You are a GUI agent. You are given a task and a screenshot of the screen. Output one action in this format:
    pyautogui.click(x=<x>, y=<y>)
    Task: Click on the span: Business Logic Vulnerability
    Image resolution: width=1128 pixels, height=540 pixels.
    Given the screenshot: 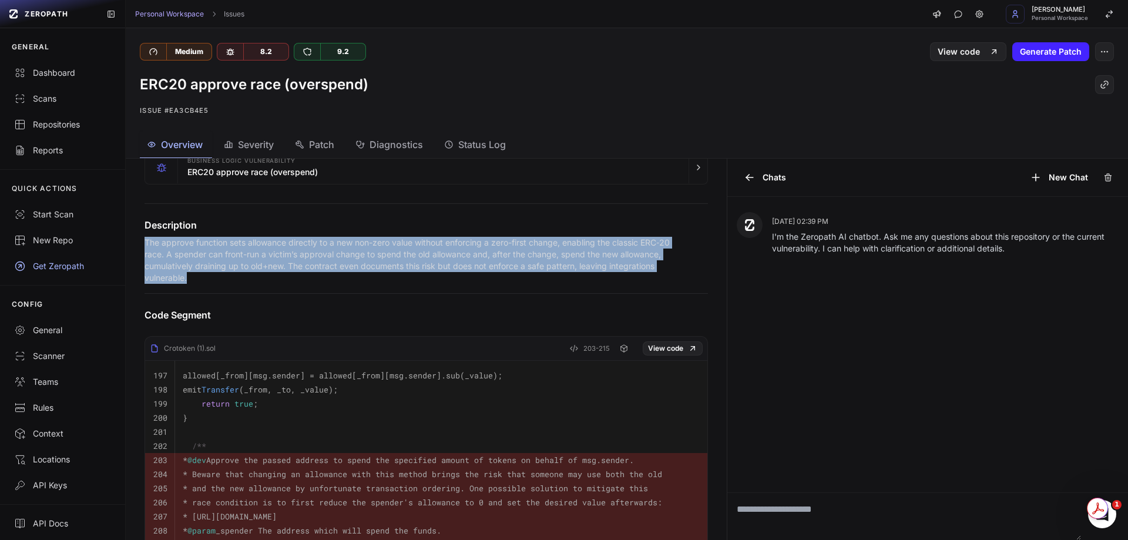 What is the action you would take?
    pyautogui.click(x=241, y=161)
    